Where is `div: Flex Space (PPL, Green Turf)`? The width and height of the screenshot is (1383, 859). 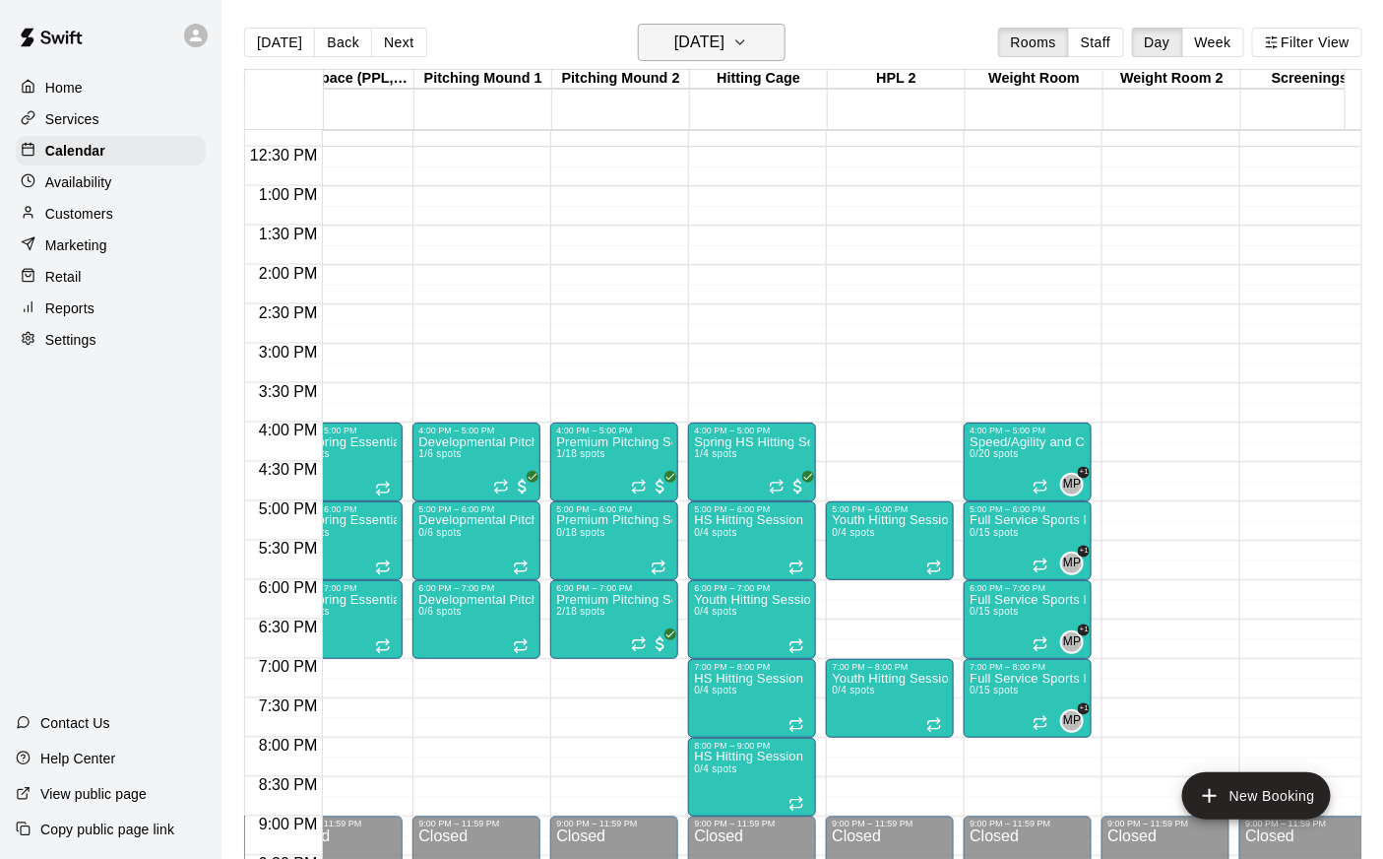 div: Flex Space (PPL, Green Turf) is located at coordinates (346, 79).